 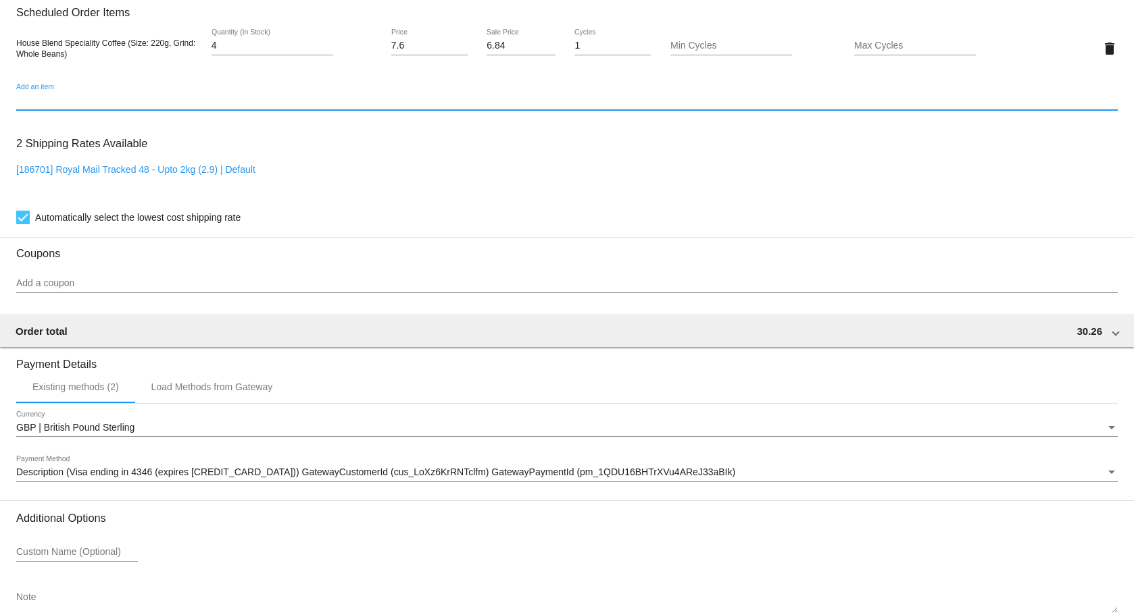 What do you see at coordinates (105, 49) in the screenshot?
I see `span: House Blend Speciality Coffee (Size: 220g, Grind: Whole Beans)` at bounding box center [105, 49].